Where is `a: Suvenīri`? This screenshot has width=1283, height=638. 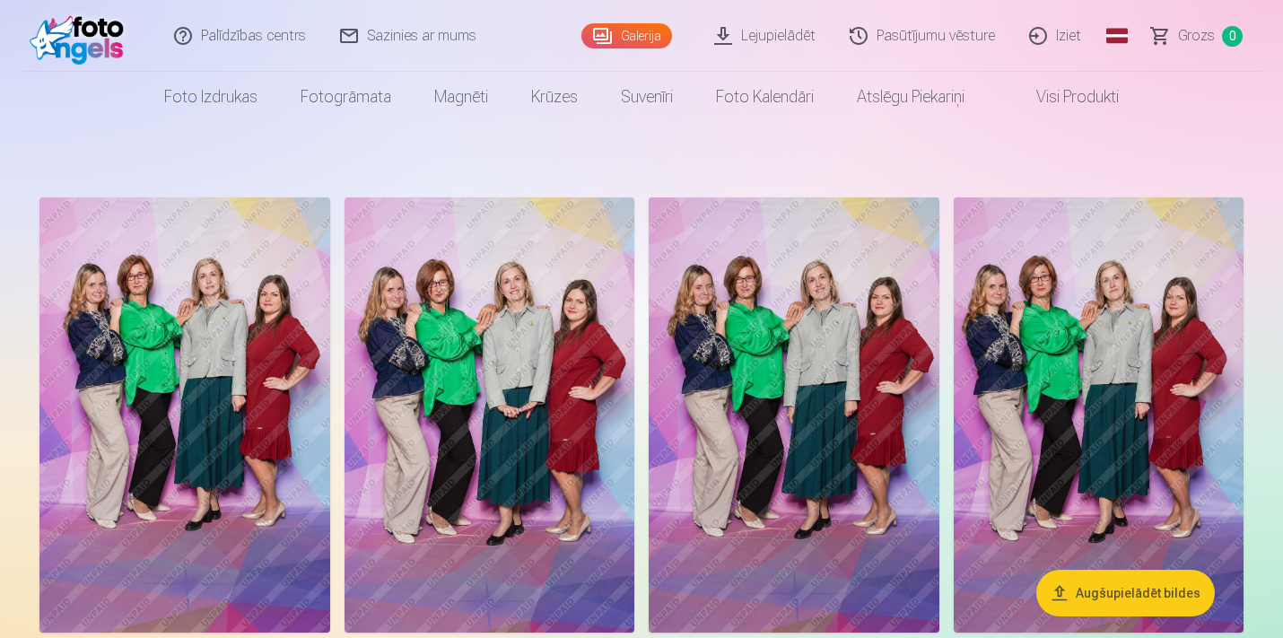 a: Suvenīri is located at coordinates (647, 97).